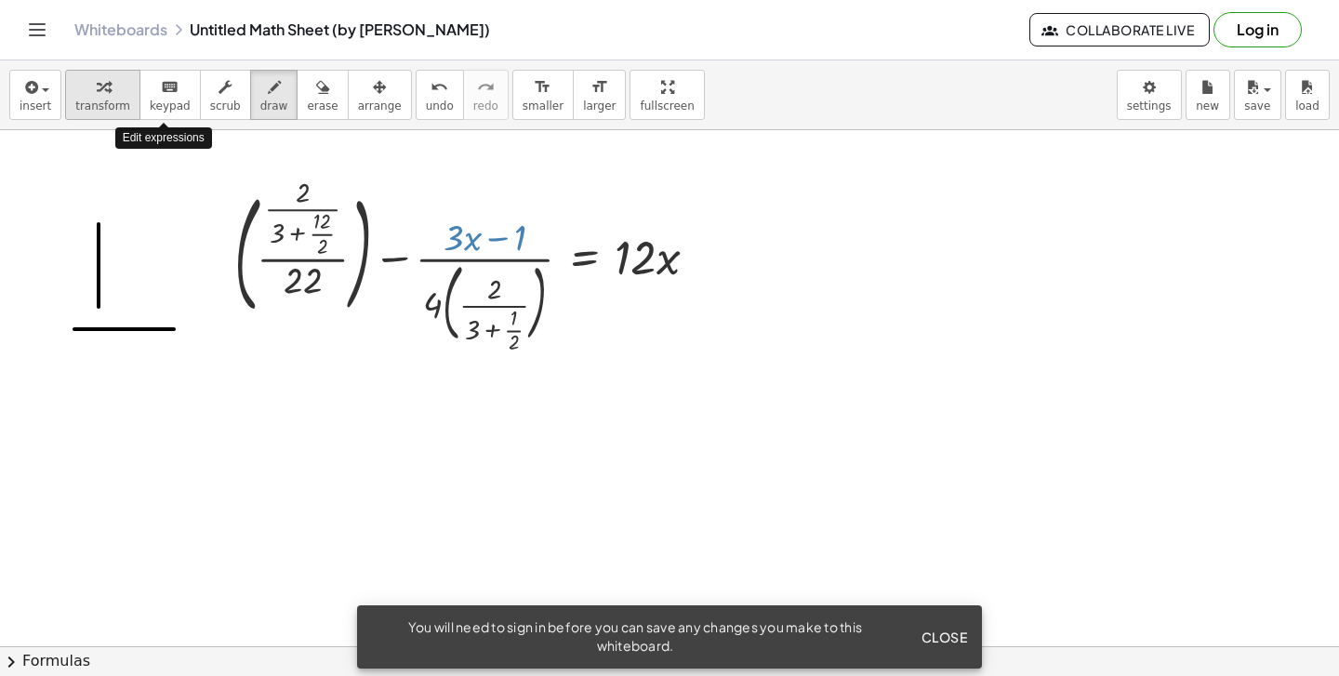  I want to click on span: save, so click(1258, 106).